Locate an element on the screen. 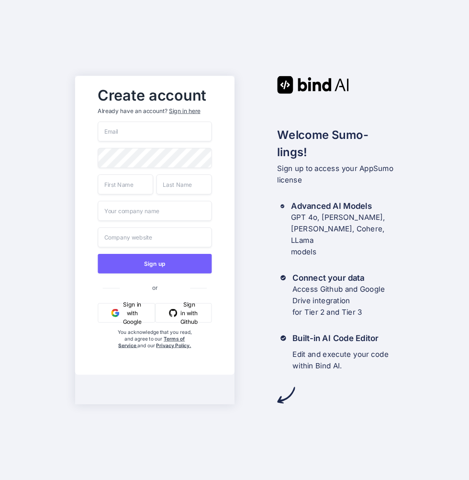 The height and width of the screenshot is (480, 469). h2: Welcome Sumo-lings! is located at coordinates (336, 143).